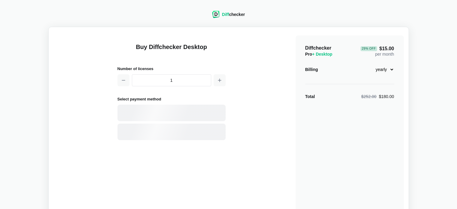  Describe the element at coordinates (369, 49) in the screenshot. I see `div: 29 % Off` at that location.